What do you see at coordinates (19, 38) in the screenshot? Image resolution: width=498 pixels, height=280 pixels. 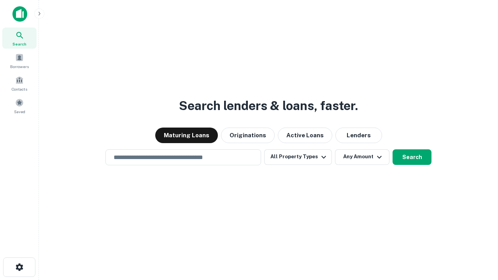 I see `div: Search` at bounding box center [19, 38].